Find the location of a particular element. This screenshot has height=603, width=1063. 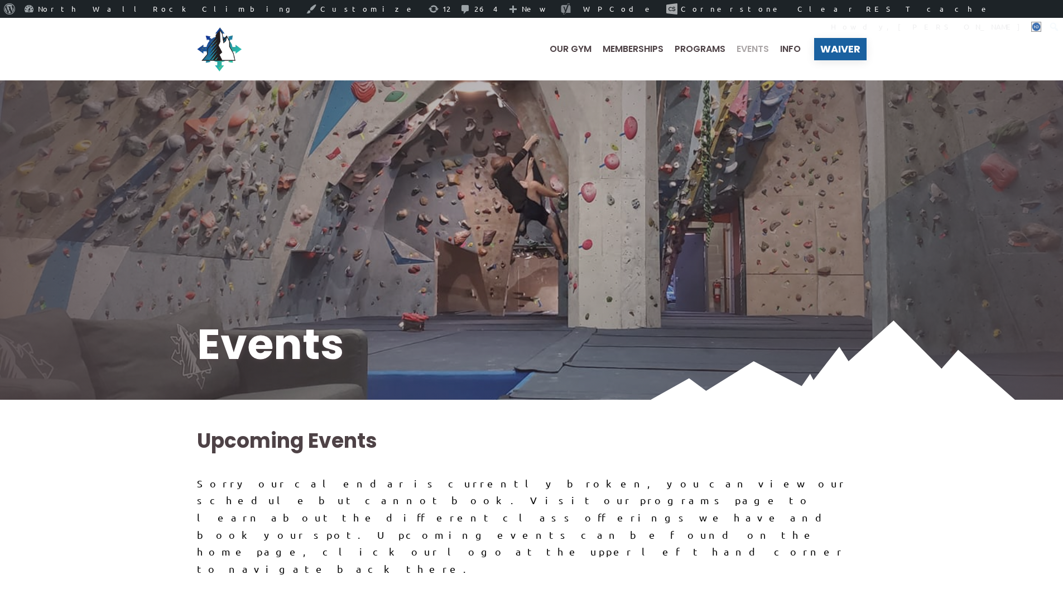

span: Programs is located at coordinates (700, 49).